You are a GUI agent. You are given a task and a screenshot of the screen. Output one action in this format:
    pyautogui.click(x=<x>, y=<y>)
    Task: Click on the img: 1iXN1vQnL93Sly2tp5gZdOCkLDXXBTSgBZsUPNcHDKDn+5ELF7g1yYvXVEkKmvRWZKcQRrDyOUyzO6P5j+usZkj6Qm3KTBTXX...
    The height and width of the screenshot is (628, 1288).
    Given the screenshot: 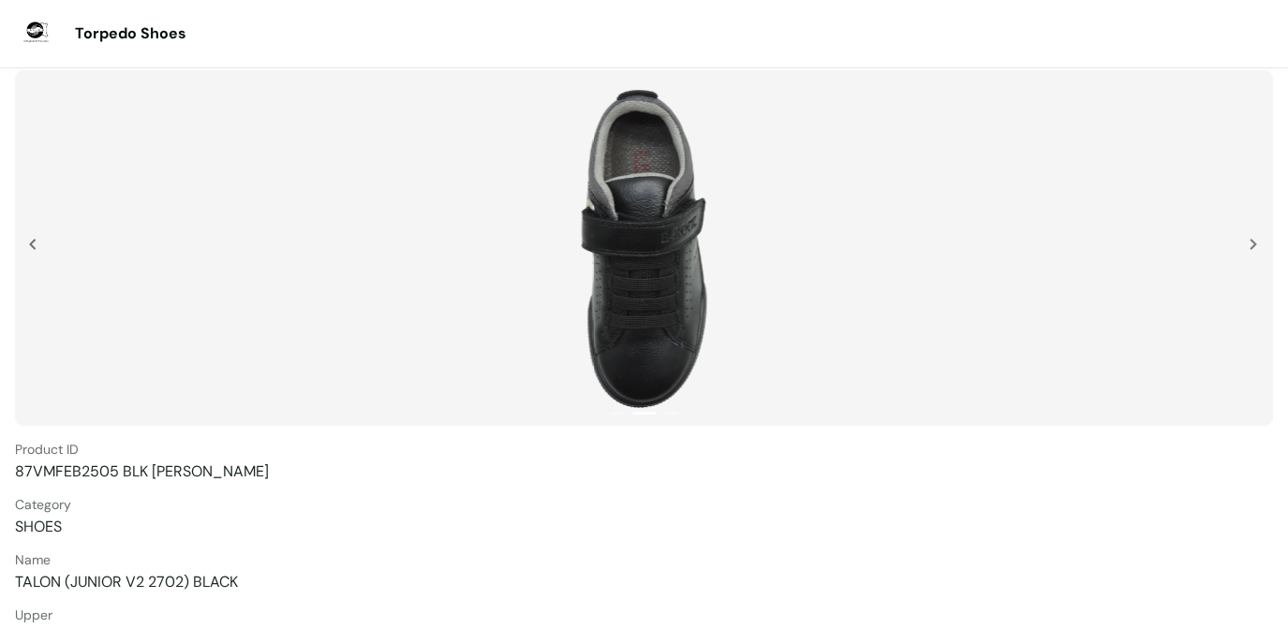 What is the action you would take?
    pyautogui.click(x=1253, y=244)
    